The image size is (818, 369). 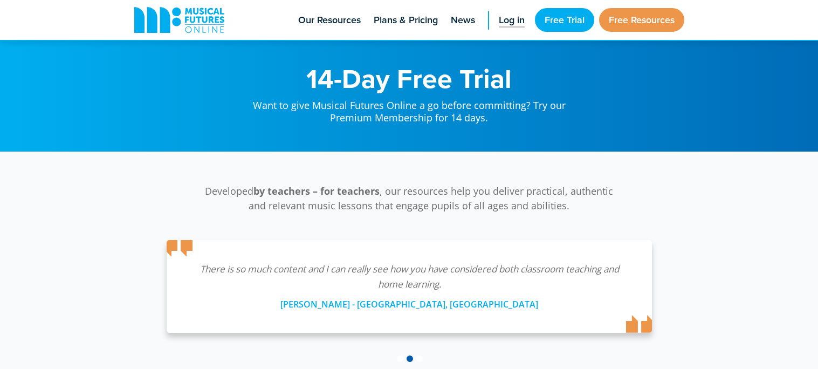 What do you see at coordinates (409, 108) in the screenshot?
I see `p: Want to give Musical Futures Online a go before committing? Try our Premium Membership for 14 days.` at bounding box center [409, 108].